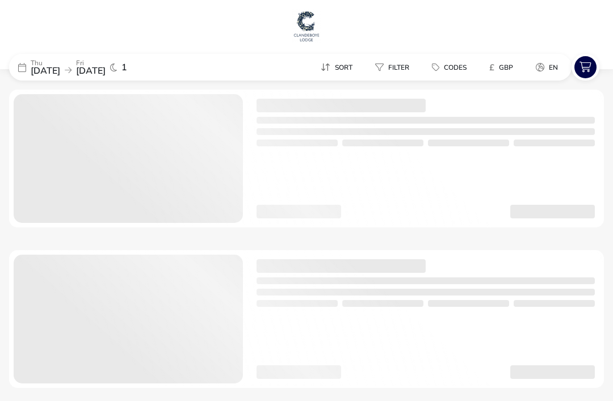 This screenshot has height=401, width=613. What do you see at coordinates (394, 67) in the screenshot?
I see `naf-pibe-menu-bar-item: Filter` at bounding box center [394, 67].